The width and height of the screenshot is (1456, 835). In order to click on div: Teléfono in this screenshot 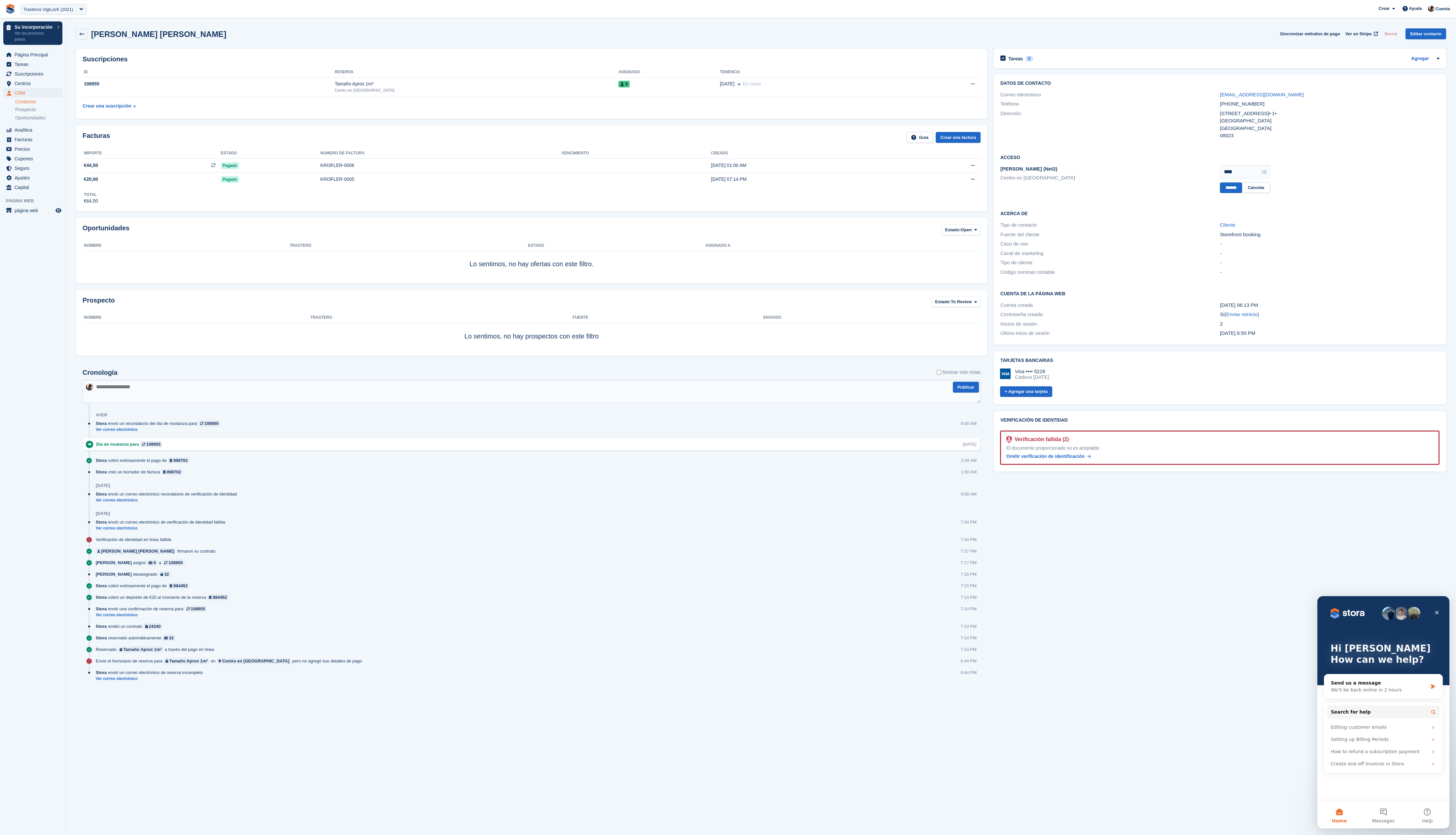, I will do `click(1110, 104)`.